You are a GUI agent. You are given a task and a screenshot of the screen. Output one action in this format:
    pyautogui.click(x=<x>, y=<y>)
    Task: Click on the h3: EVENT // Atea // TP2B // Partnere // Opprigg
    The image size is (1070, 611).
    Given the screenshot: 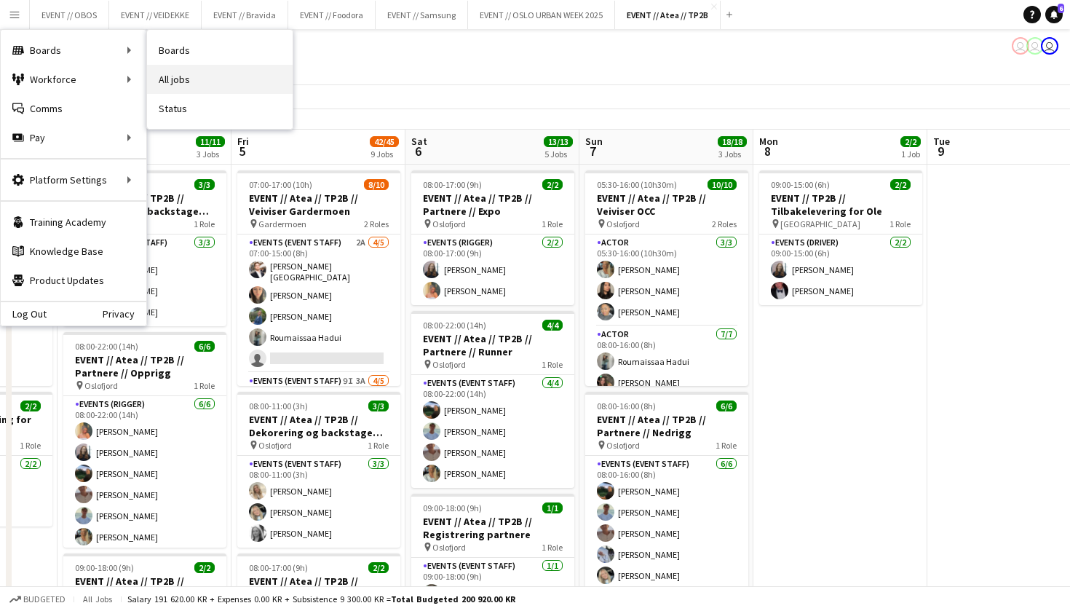 What is the action you would take?
    pyautogui.click(x=145, y=366)
    